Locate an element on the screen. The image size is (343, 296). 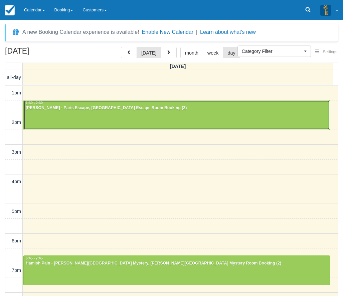
button: day is located at coordinates (231, 53).